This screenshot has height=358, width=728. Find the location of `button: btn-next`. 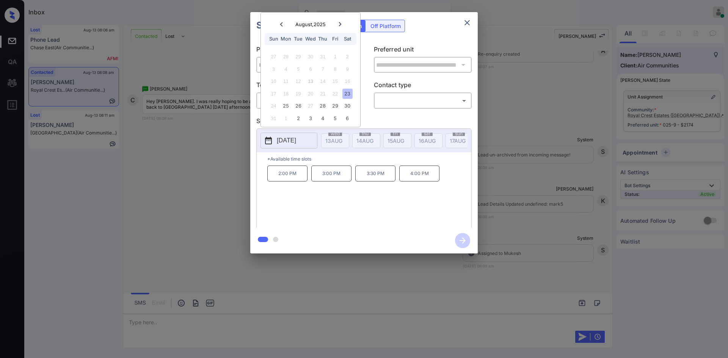

button: btn-next is located at coordinates (463, 241).